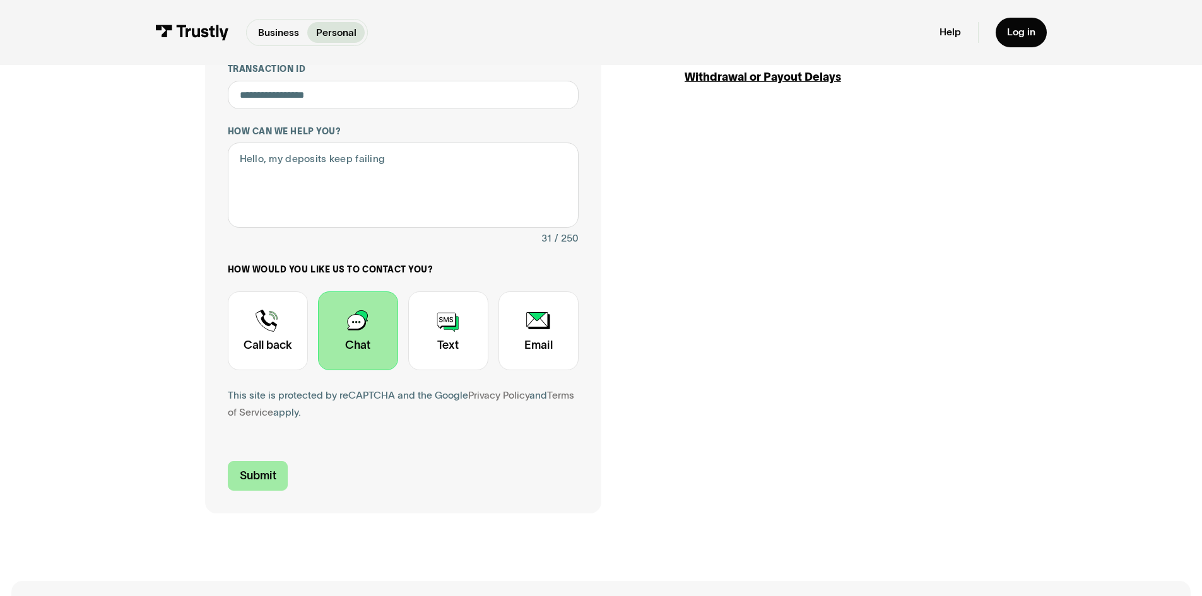 The image size is (1202, 596). I want to click on div: / 250, so click(566, 238).